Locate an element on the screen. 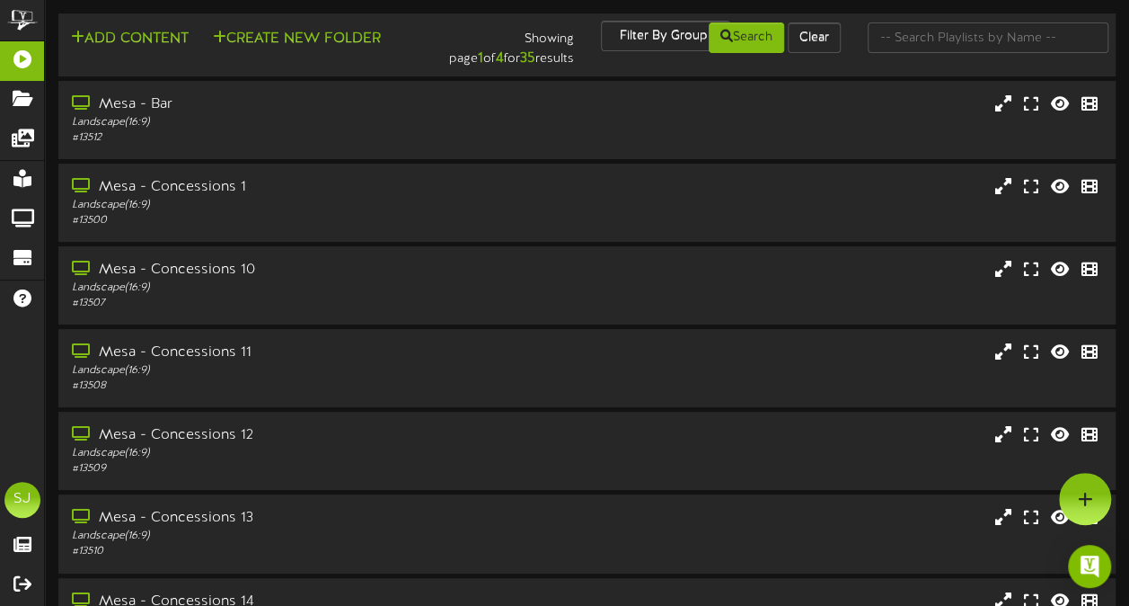  div: Mesa - Concessions 11 is located at coordinates (279, 352).